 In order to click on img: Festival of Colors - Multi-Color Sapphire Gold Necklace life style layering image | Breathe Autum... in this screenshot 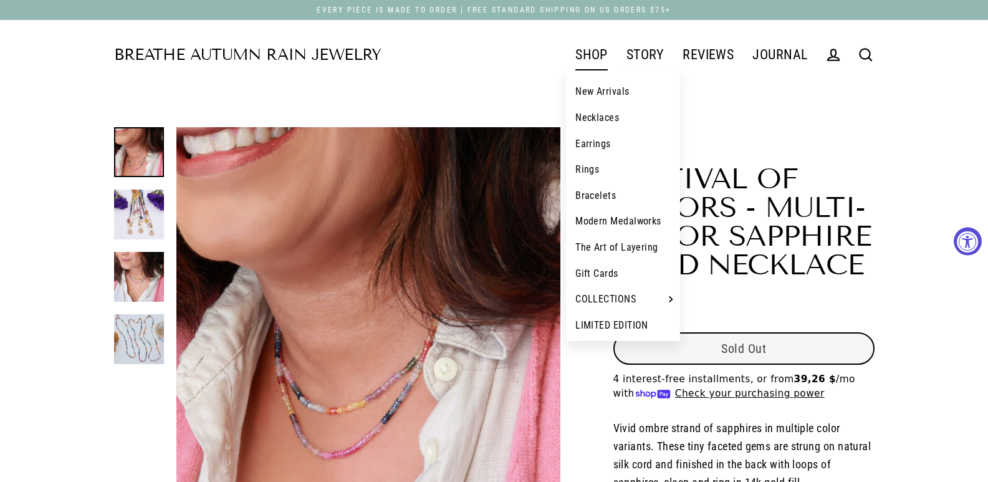, I will do `click(139, 277)`.